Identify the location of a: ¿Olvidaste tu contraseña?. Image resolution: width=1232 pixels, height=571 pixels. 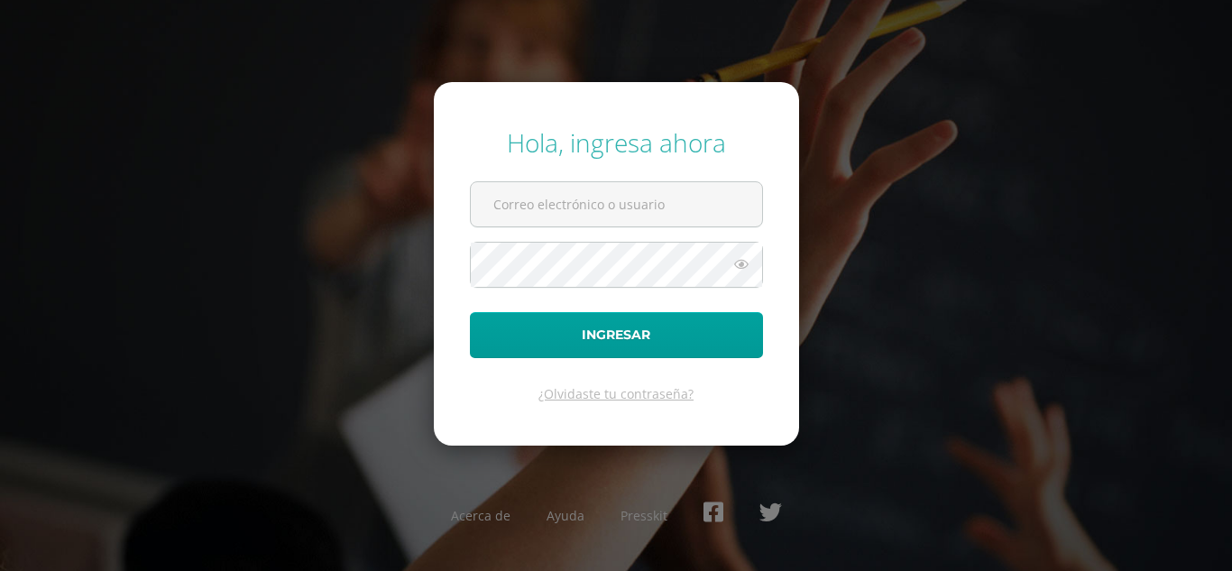
(616, 393).